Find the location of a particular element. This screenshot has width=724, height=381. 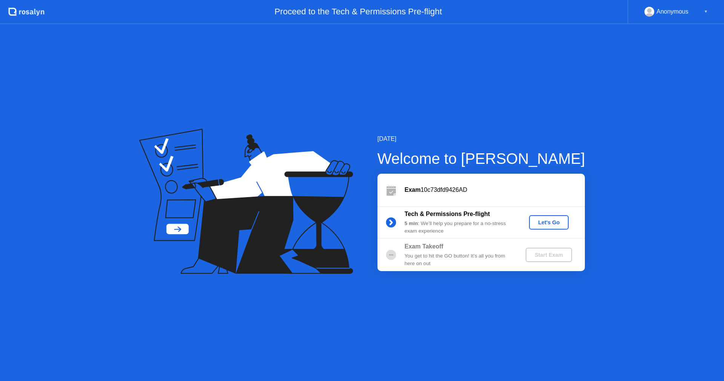

div: Anonymous is located at coordinates (673, 12).